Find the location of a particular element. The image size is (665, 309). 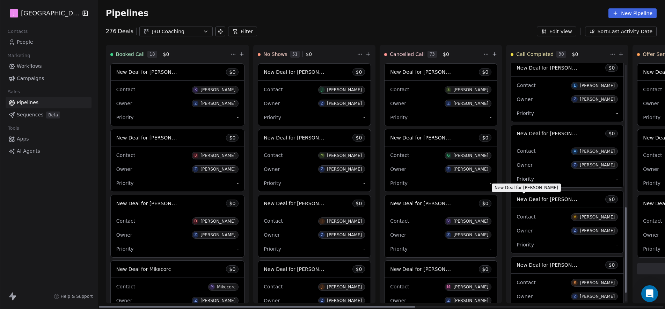

span: New Deal for Mikecorc is located at coordinates (144, 269).